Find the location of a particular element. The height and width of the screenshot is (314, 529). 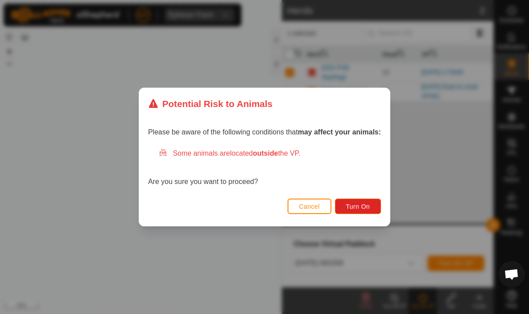

span: Please be aware of the following conditions that is located at coordinates (264, 132).